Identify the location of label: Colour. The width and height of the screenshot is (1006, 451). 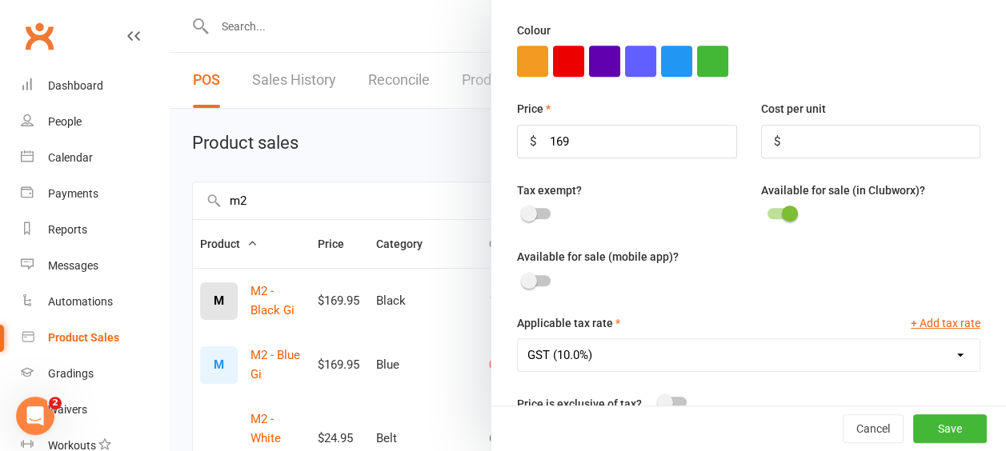
(534, 30).